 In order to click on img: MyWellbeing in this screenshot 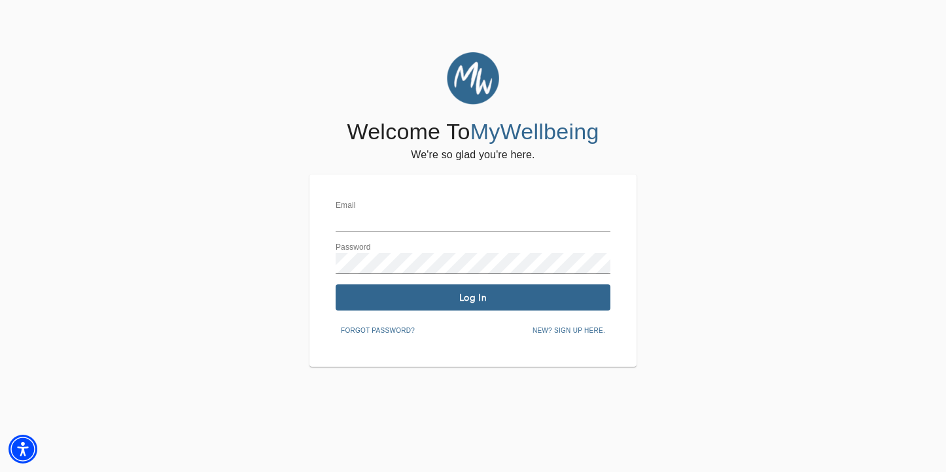, I will do `click(473, 78)`.